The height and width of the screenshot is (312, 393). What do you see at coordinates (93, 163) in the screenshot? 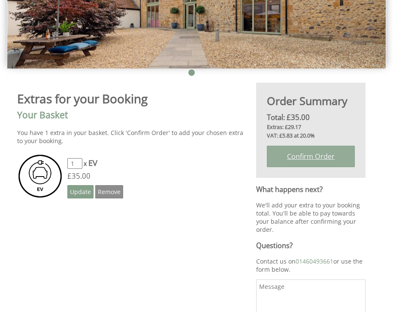
I see `h4: EV` at bounding box center [93, 163].